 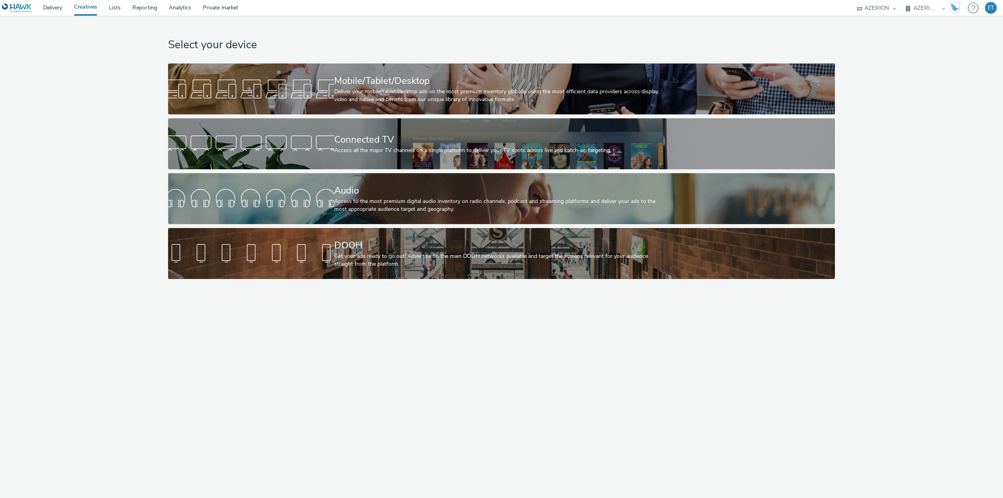 What do you see at coordinates (500, 81) in the screenshot?
I see `div: Mobile/Tablet/Desktop` at bounding box center [500, 81].